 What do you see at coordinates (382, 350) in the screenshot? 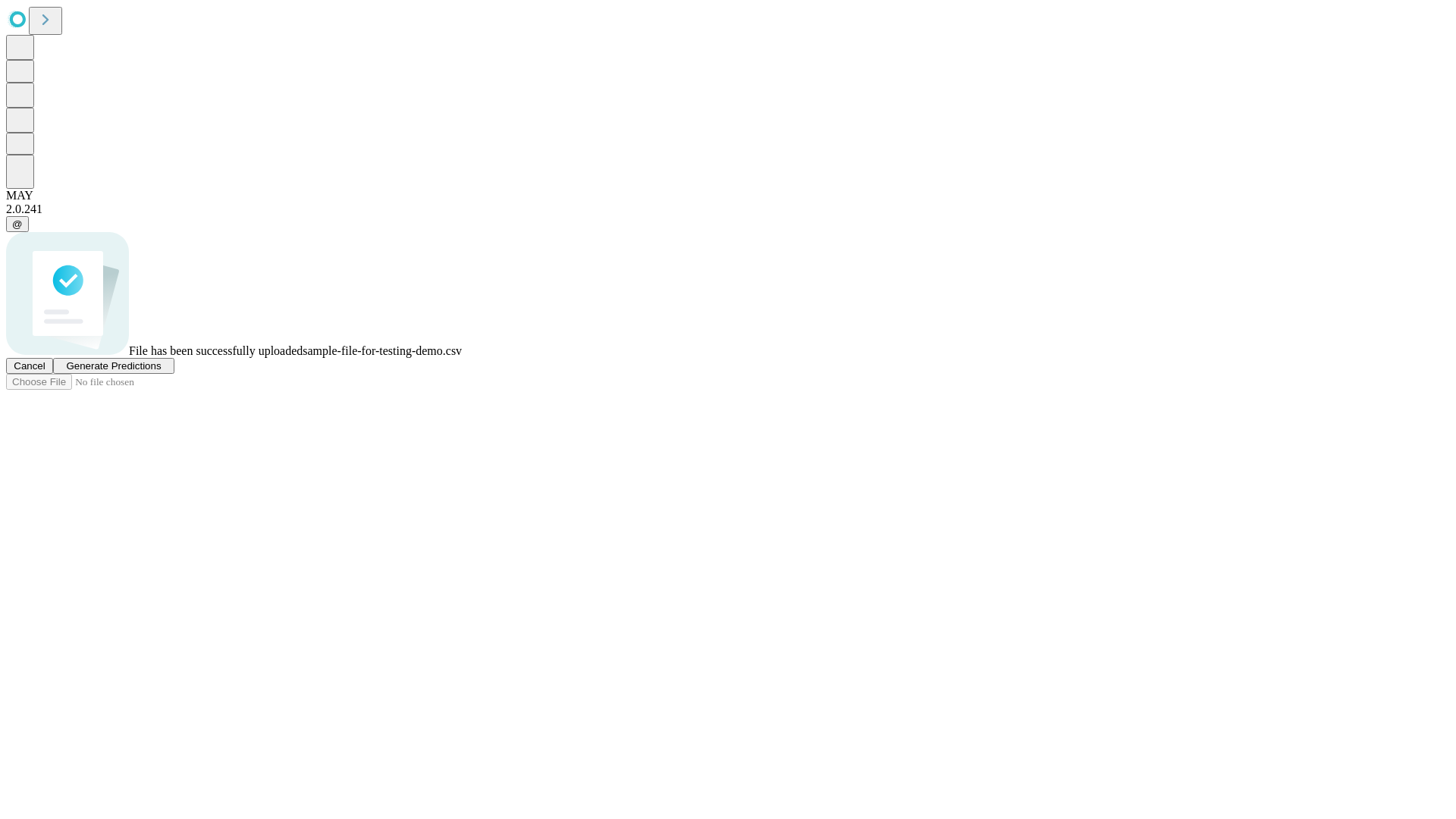
I see `span: sample-file-for-testing-demo.csv` at bounding box center [382, 350].